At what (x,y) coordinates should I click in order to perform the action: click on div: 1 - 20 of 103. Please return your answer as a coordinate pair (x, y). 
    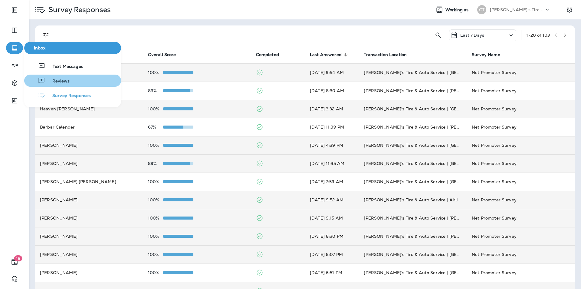
    Looking at the image, I should click on (538, 35).